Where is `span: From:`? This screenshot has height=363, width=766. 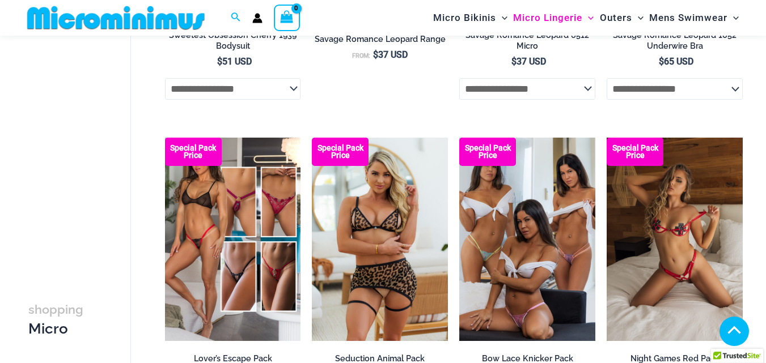
span: From: is located at coordinates (361, 56).